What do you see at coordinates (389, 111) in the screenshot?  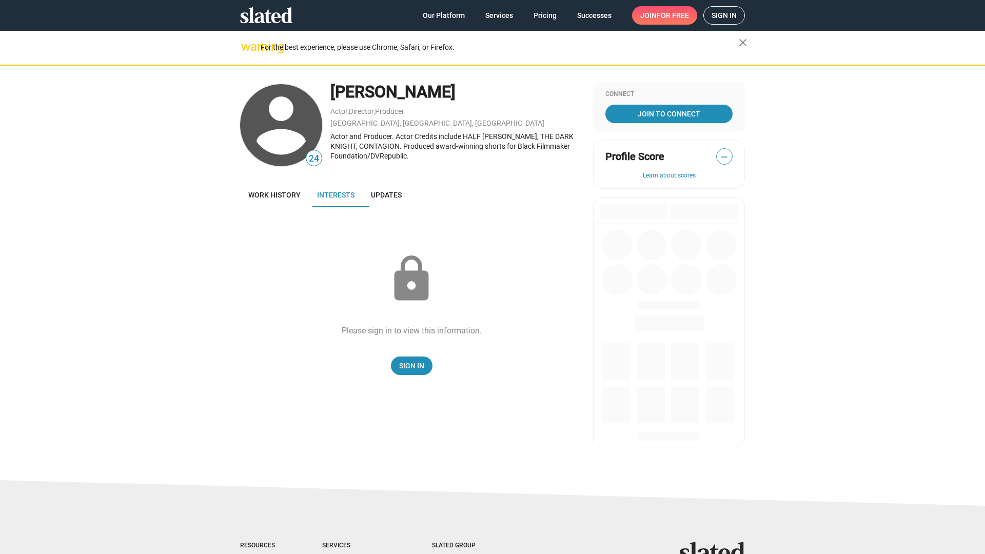 I see `a: Producer` at bounding box center [389, 111].